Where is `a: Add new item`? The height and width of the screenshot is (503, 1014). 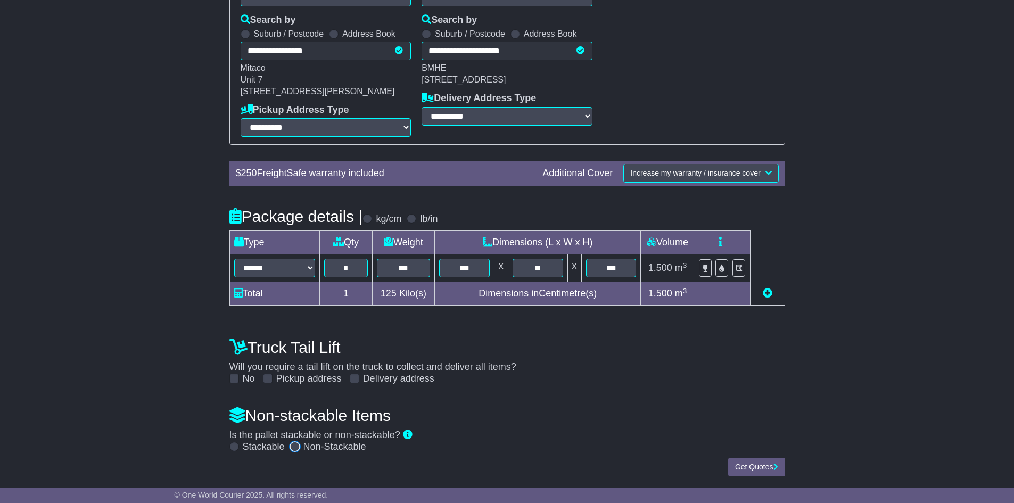 a: Add new item is located at coordinates (767, 293).